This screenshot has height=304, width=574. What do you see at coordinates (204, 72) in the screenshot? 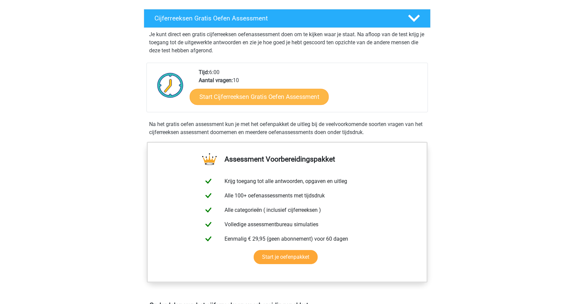
I see `b: Tijd:` at bounding box center [204, 72].